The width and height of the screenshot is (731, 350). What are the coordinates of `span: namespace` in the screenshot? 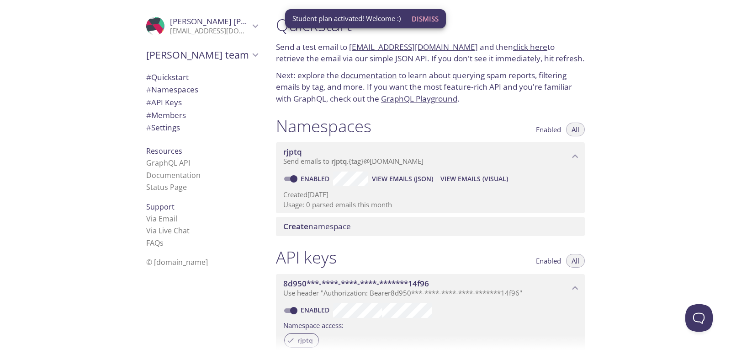 It's located at (317, 226).